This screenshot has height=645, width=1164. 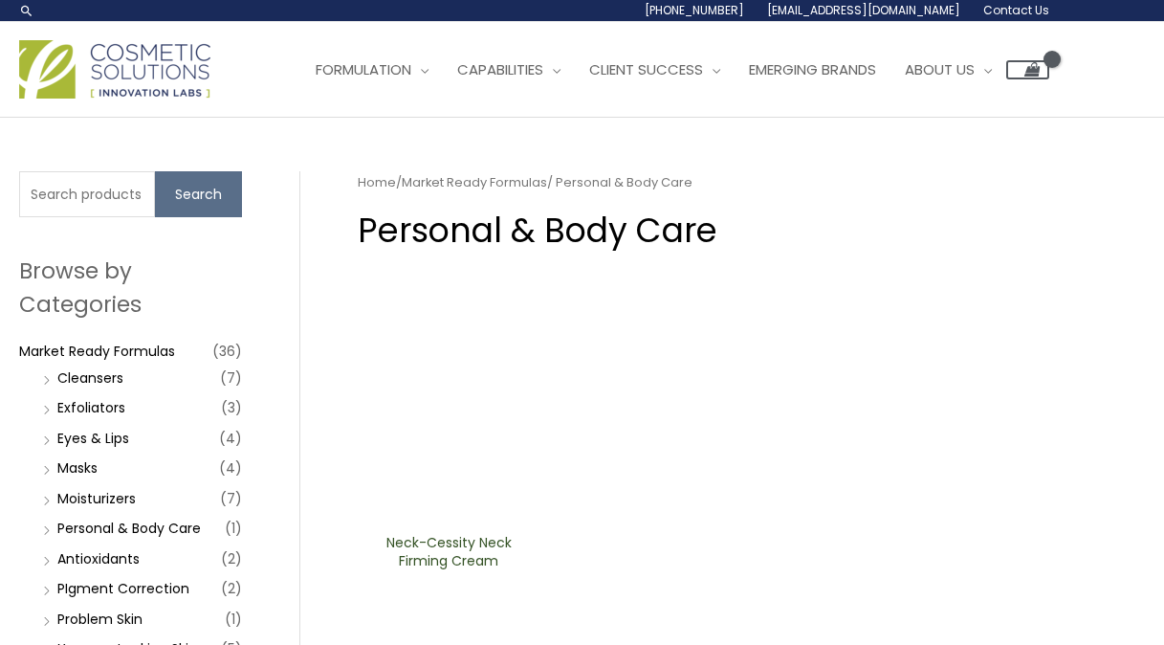 What do you see at coordinates (372, 70) in the screenshot?
I see `a: Formulation` at bounding box center [372, 70].